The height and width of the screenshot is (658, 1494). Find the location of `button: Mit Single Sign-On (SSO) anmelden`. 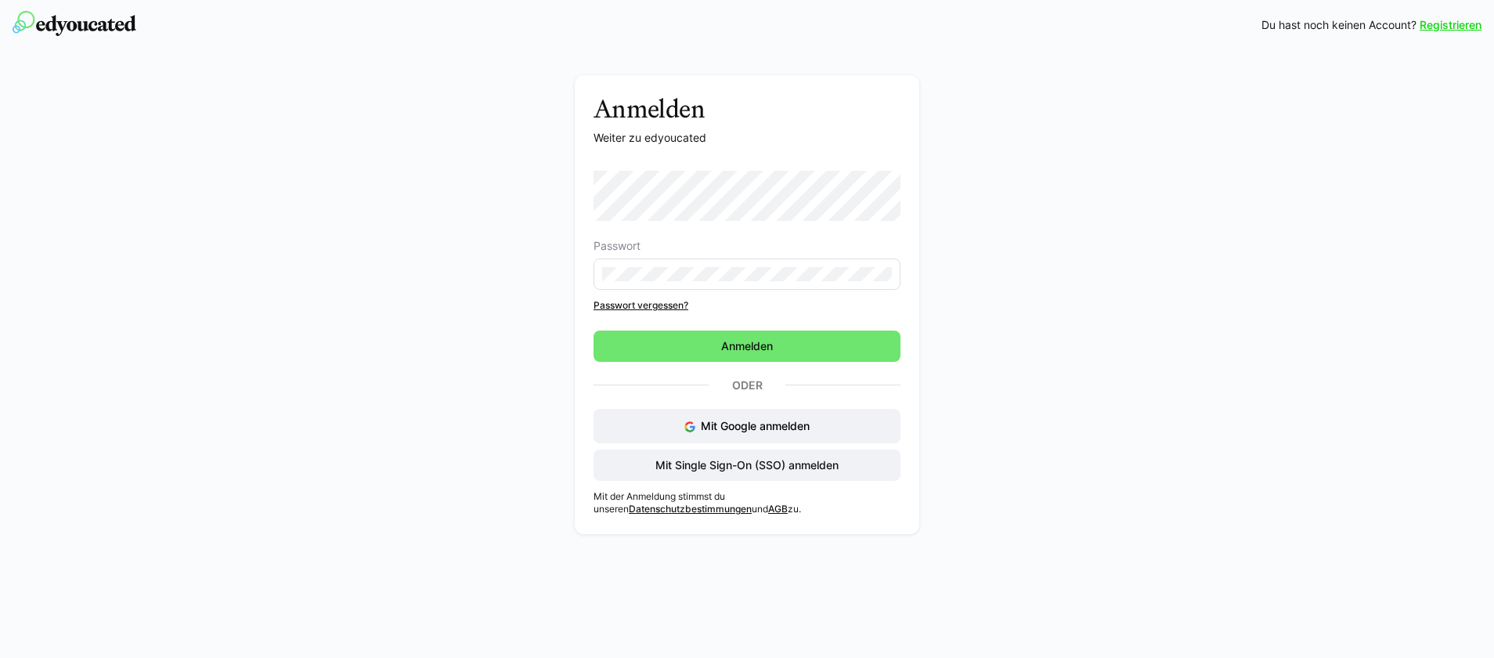

button: Mit Single Sign-On (SSO) anmelden is located at coordinates (747, 465).